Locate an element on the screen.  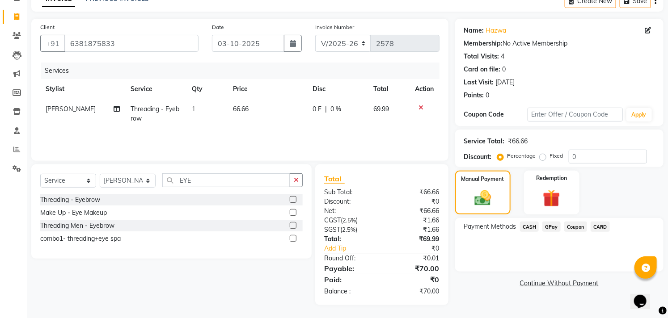
span: Threading - Eyebrow is located at coordinates (155, 114).